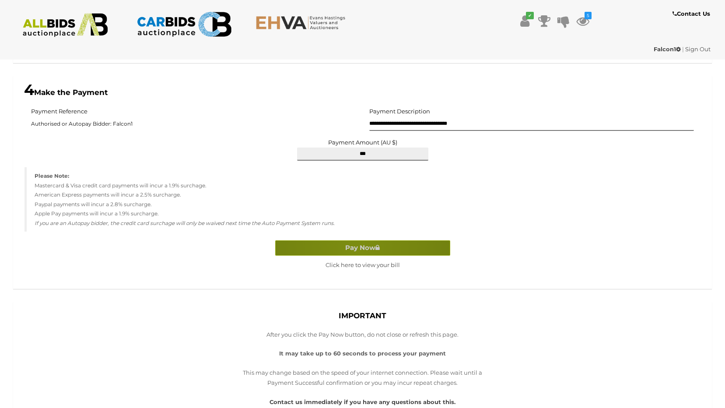  What do you see at coordinates (303, 22) in the screenshot?
I see `img: EHVA.com.au` at bounding box center [303, 22].